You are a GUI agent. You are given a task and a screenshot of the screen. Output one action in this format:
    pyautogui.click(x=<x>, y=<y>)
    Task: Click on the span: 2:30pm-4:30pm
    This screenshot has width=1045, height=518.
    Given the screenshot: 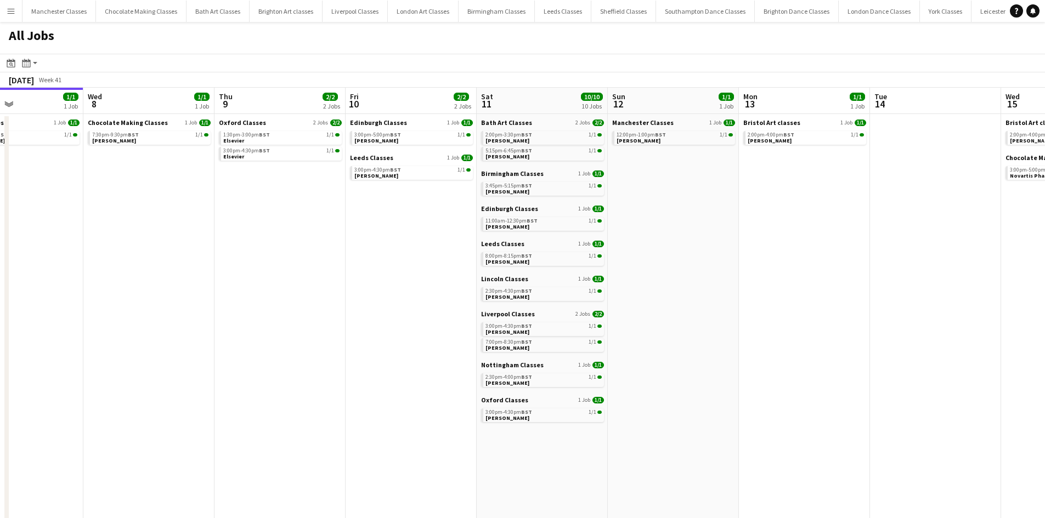 What is the action you would take?
    pyautogui.click(x=508, y=291)
    